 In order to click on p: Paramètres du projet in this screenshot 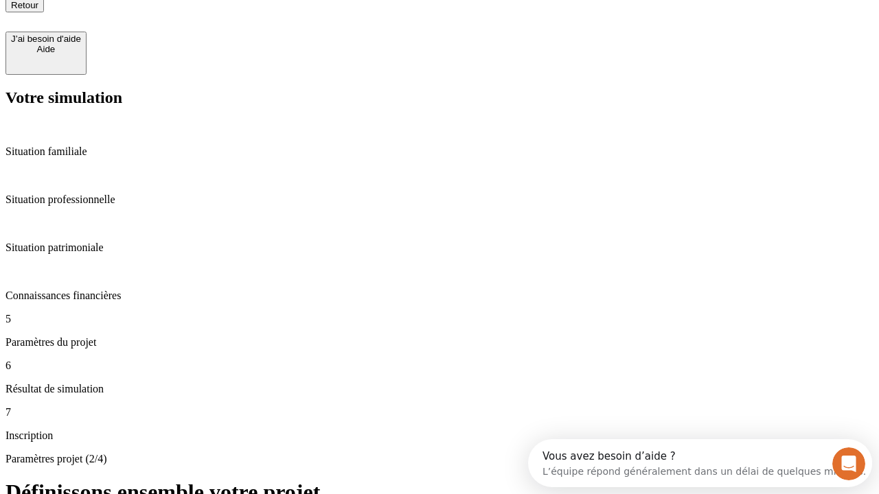, I will do `click(439, 343)`.